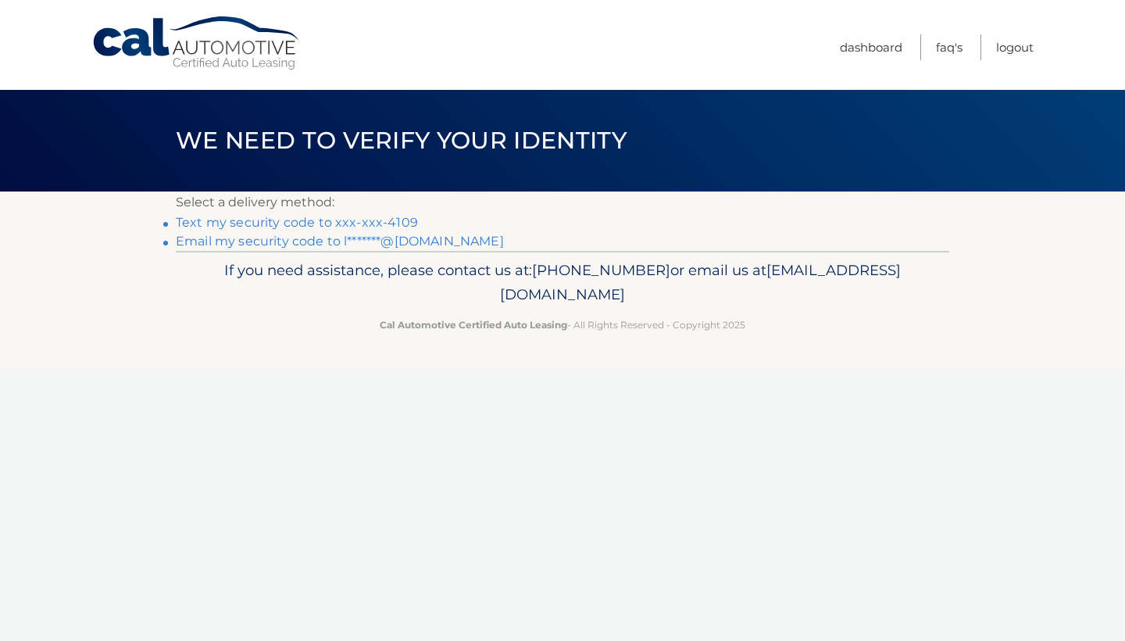  I want to click on a: FAQ's, so click(949, 47).